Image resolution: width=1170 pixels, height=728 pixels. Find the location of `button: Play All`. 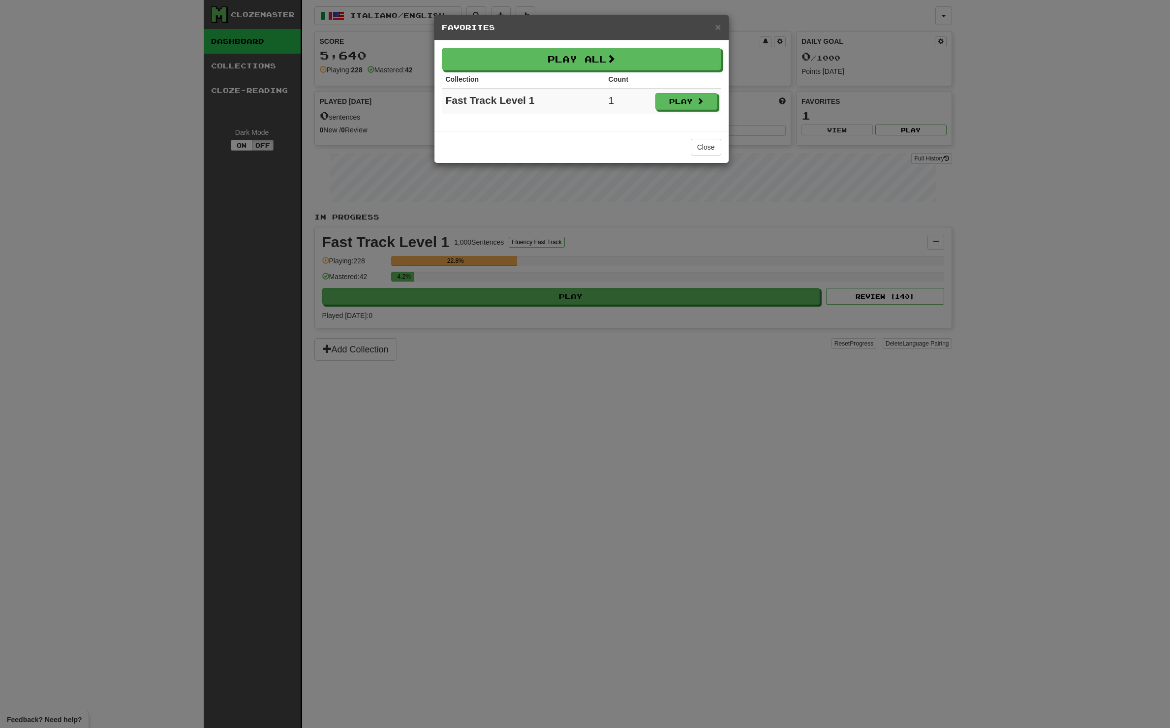

button: Play All is located at coordinates (582, 59).